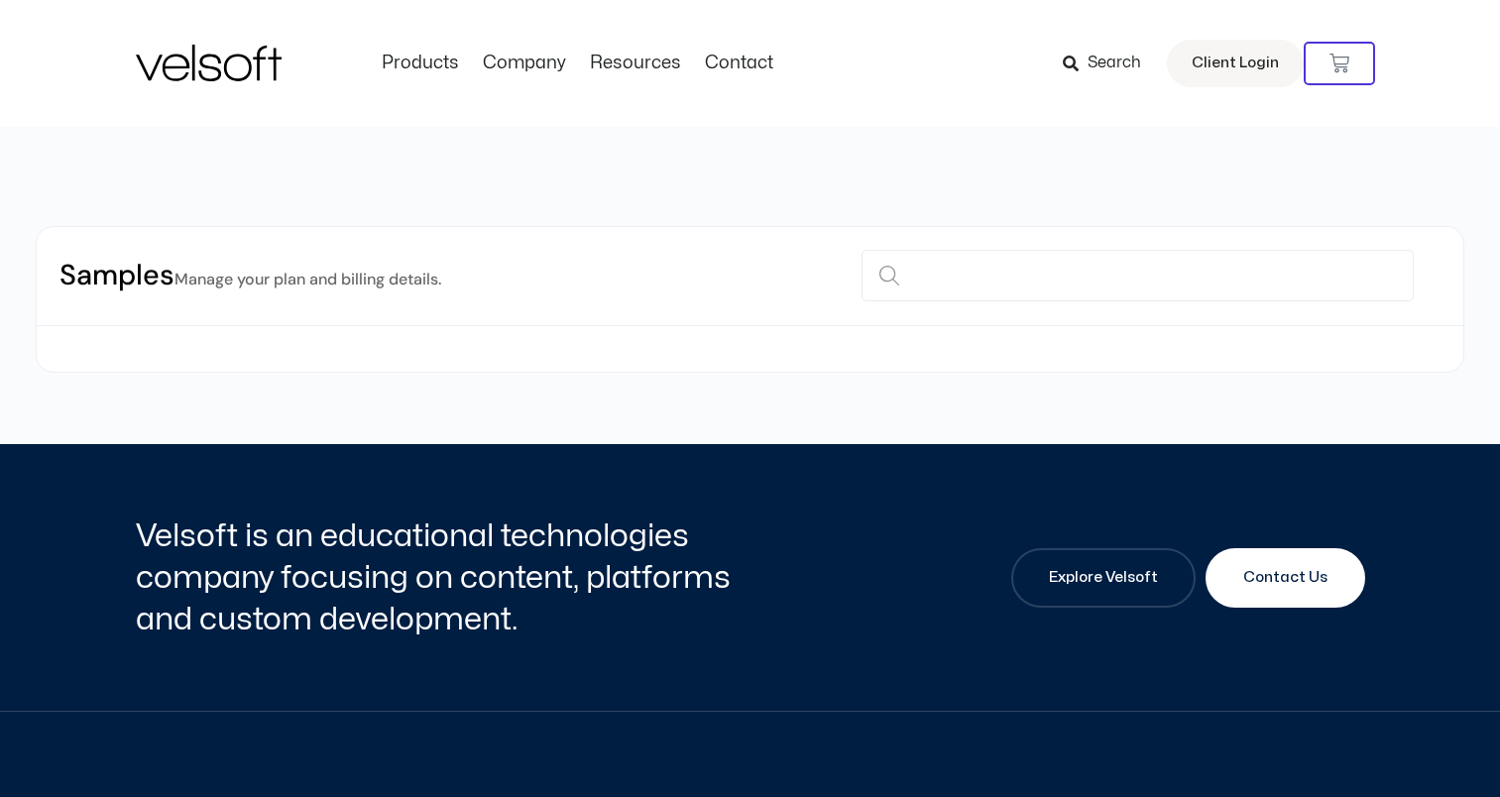 The image size is (1500, 797). I want to click on span: Search, so click(1114, 63).